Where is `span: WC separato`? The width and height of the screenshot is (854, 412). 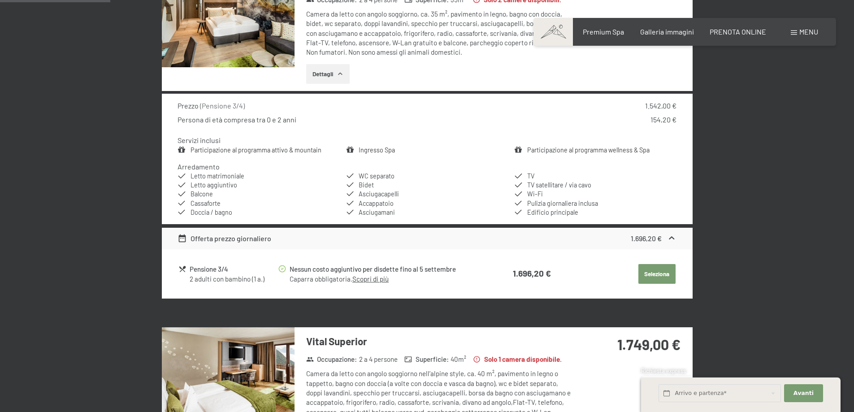 span: WC separato is located at coordinates (377, 176).